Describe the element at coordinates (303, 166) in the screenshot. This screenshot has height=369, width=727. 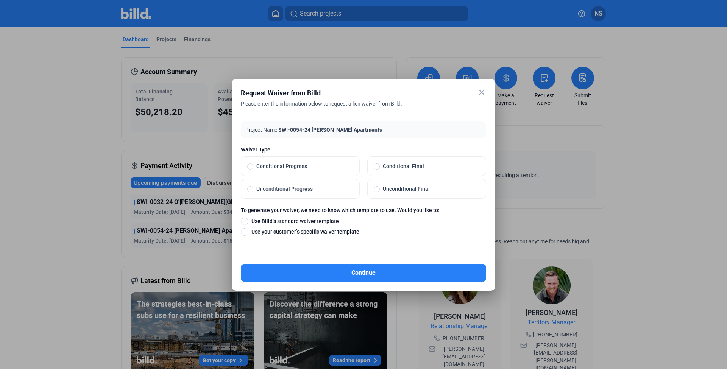
I see `span: Conditional Progress` at that location.